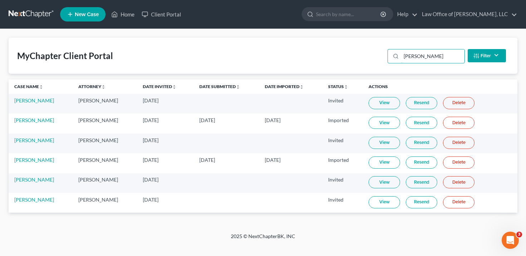 The image size is (526, 256). Describe the element at coordinates (432, 56) in the screenshot. I see `input: Search...` at that location.